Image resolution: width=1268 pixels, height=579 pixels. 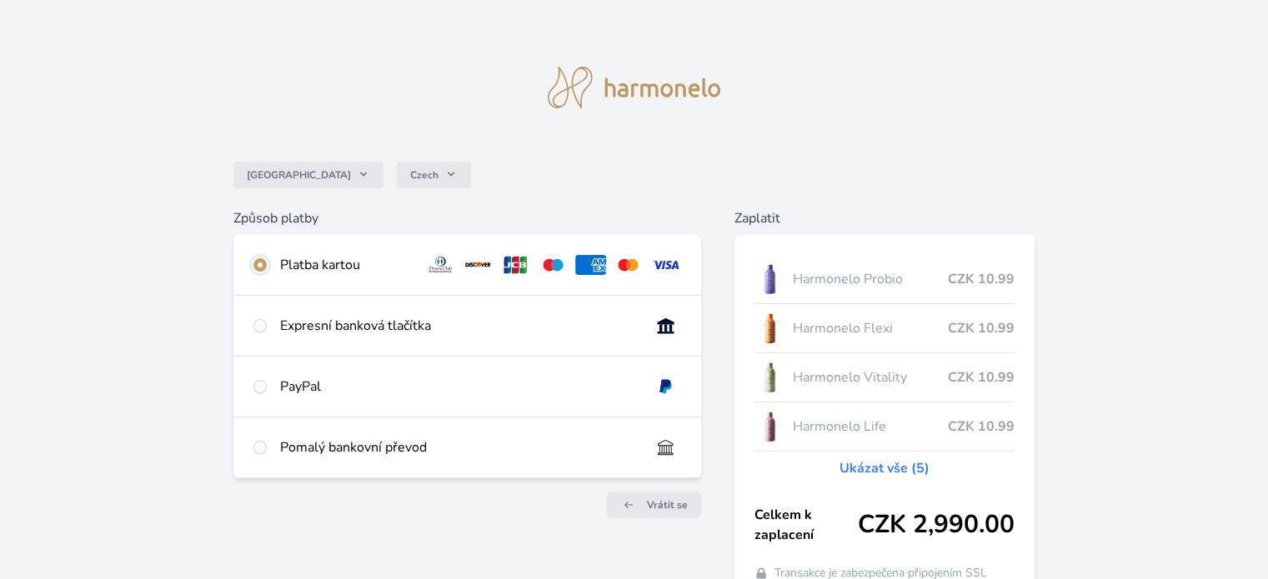 I want to click on img: paypal.svg, so click(x=665, y=387).